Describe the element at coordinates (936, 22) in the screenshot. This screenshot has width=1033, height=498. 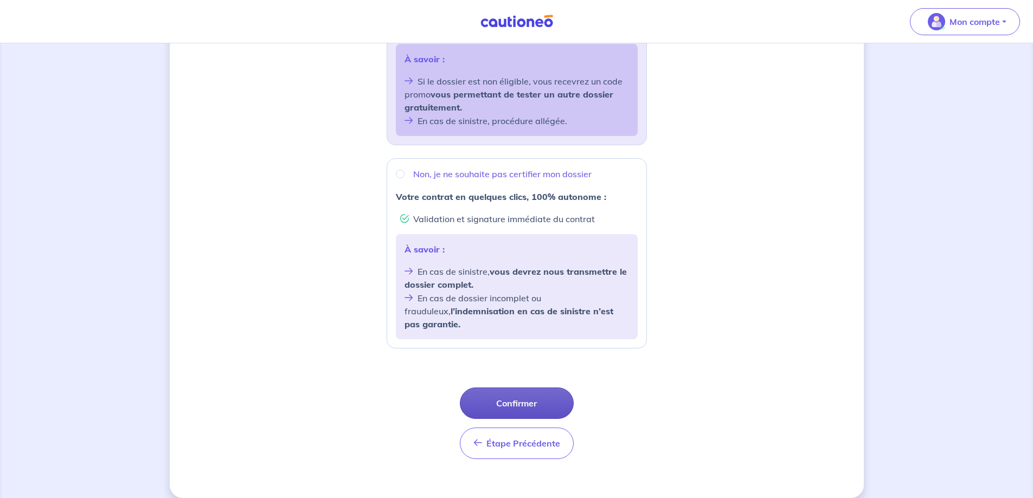
I see `img: illu_account_valid_menu.svg` at that location.